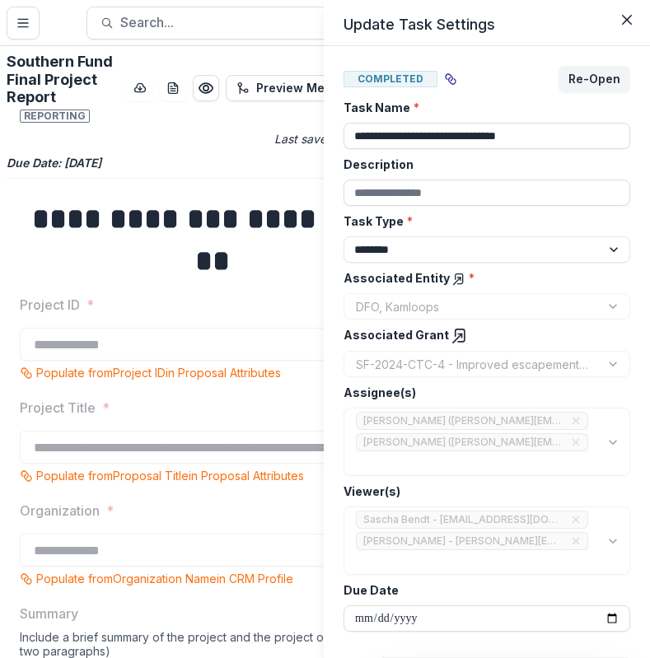 The height and width of the screenshot is (658, 650). I want to click on button: View dependent tasks, so click(450, 79).